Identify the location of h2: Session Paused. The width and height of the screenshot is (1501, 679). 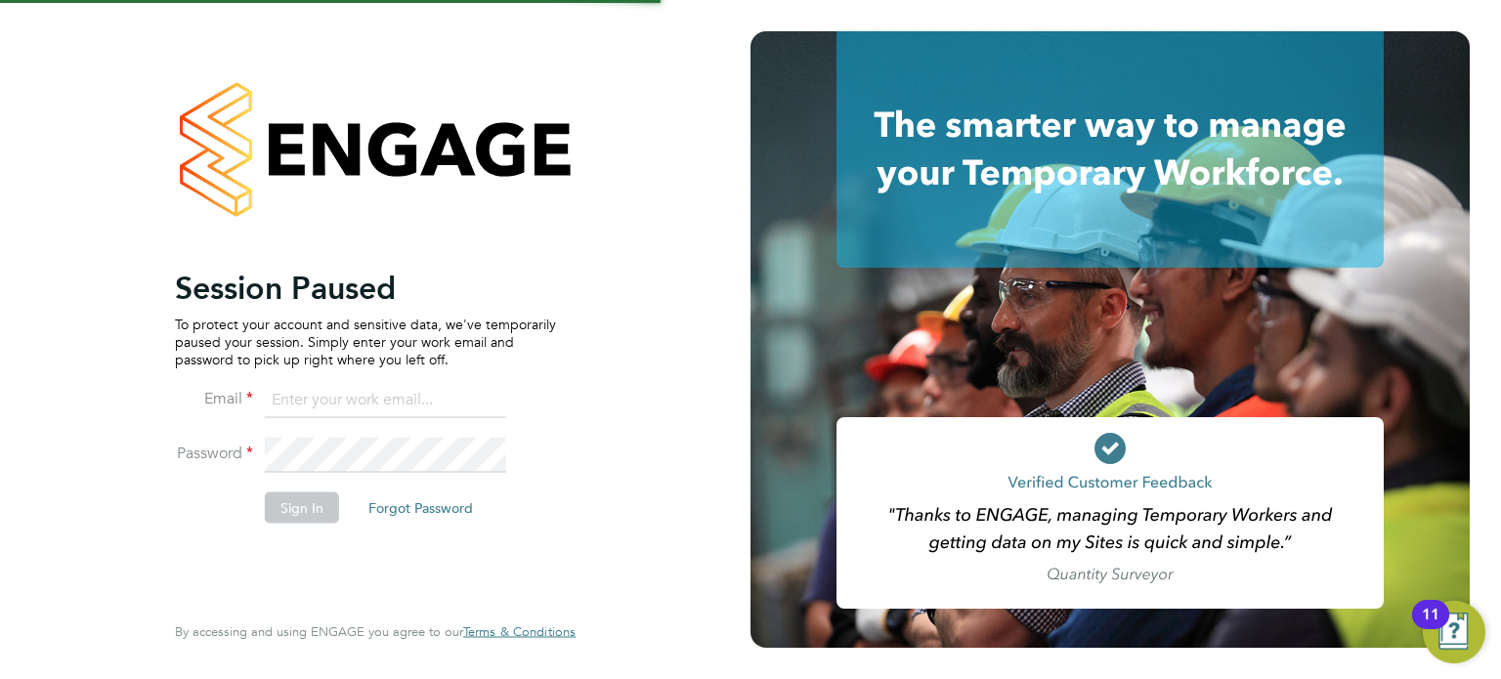
(365, 287).